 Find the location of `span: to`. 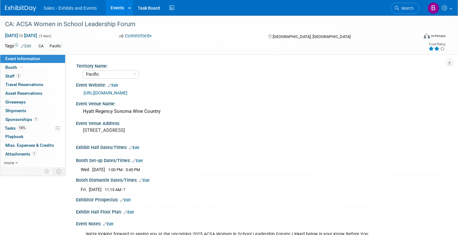

span: to is located at coordinates (21, 35).